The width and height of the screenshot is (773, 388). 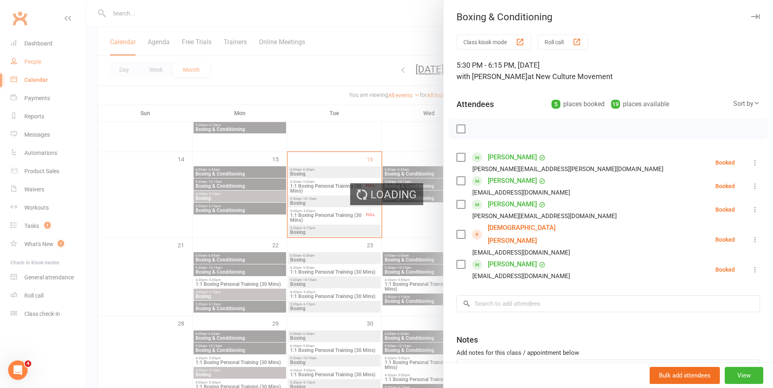 I want to click on div: Sort by, so click(x=747, y=104).